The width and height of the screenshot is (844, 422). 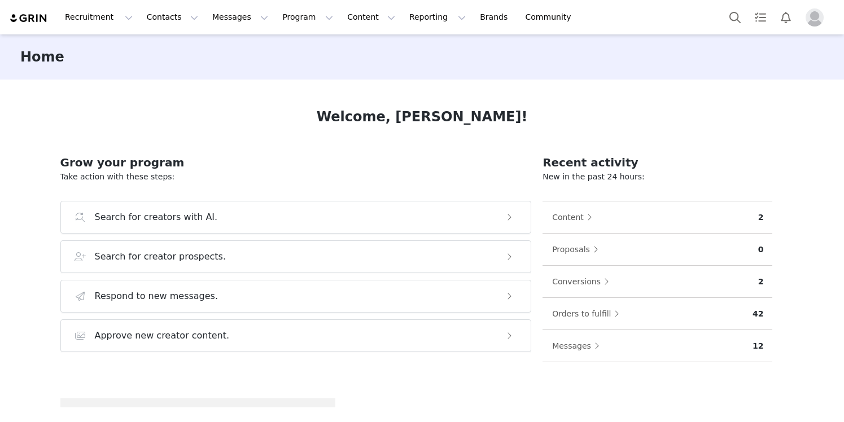 I want to click on img: grin logo, so click(x=29, y=18).